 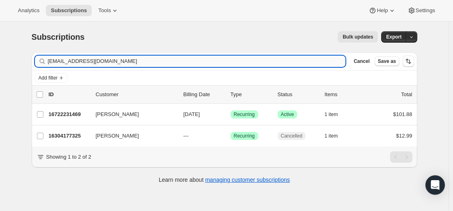 I want to click on p: Billing Date, so click(x=204, y=95).